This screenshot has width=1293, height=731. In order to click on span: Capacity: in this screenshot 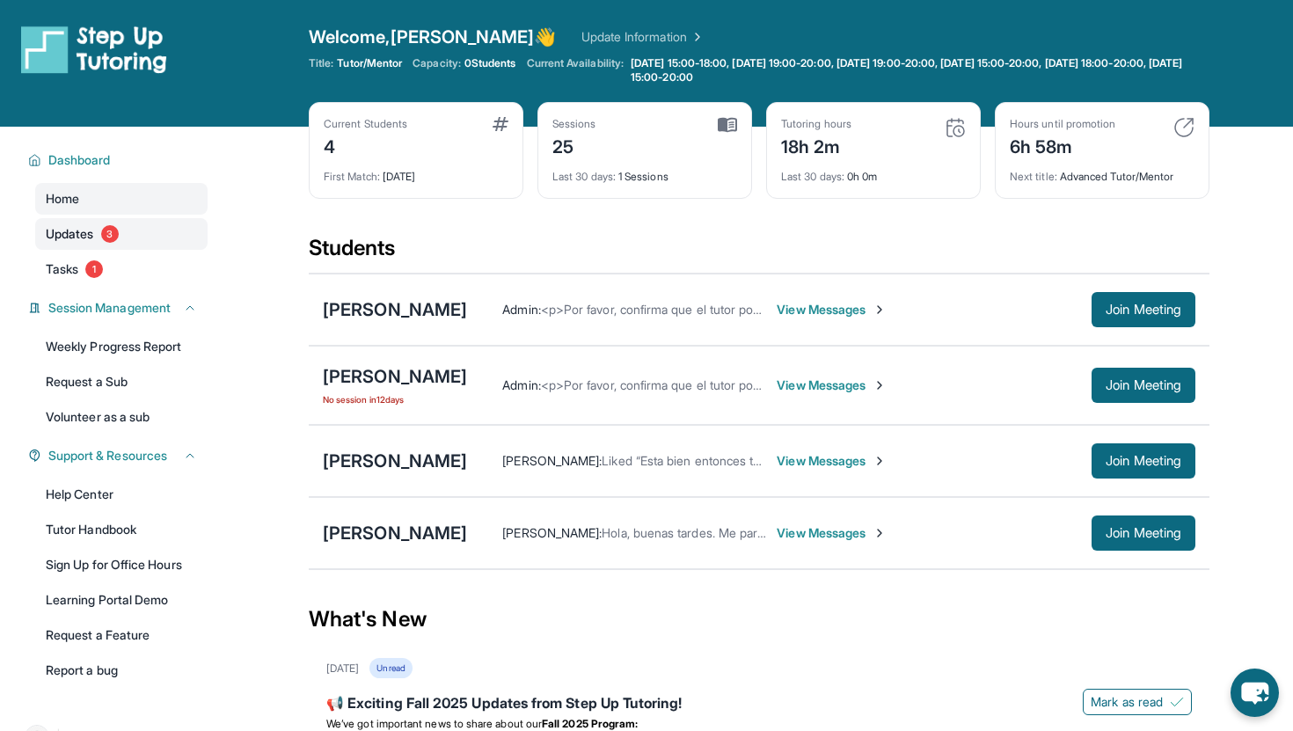, I will do `click(436, 63)`.